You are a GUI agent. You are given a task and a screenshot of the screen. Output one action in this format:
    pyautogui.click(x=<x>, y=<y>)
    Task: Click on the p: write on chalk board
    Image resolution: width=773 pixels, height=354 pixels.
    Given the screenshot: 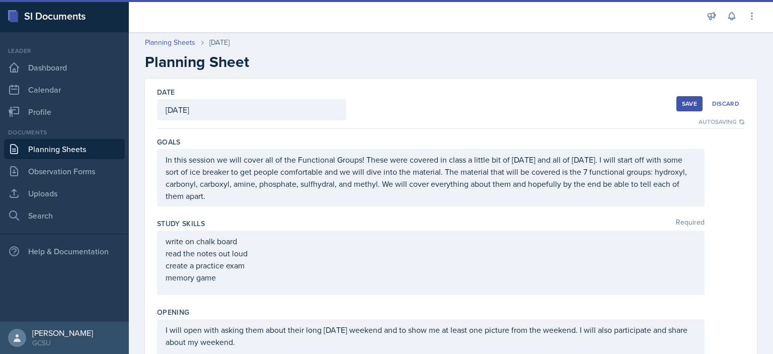 What is the action you would take?
    pyautogui.click(x=431, y=241)
    